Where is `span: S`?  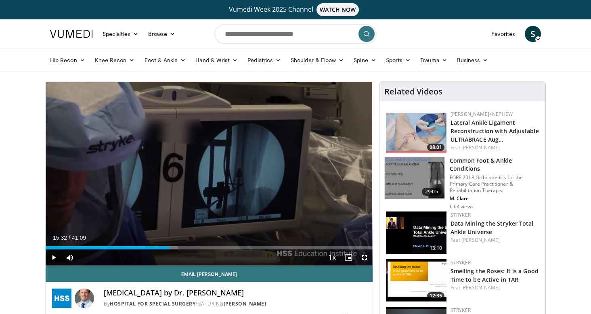 span: S is located at coordinates (533, 34).